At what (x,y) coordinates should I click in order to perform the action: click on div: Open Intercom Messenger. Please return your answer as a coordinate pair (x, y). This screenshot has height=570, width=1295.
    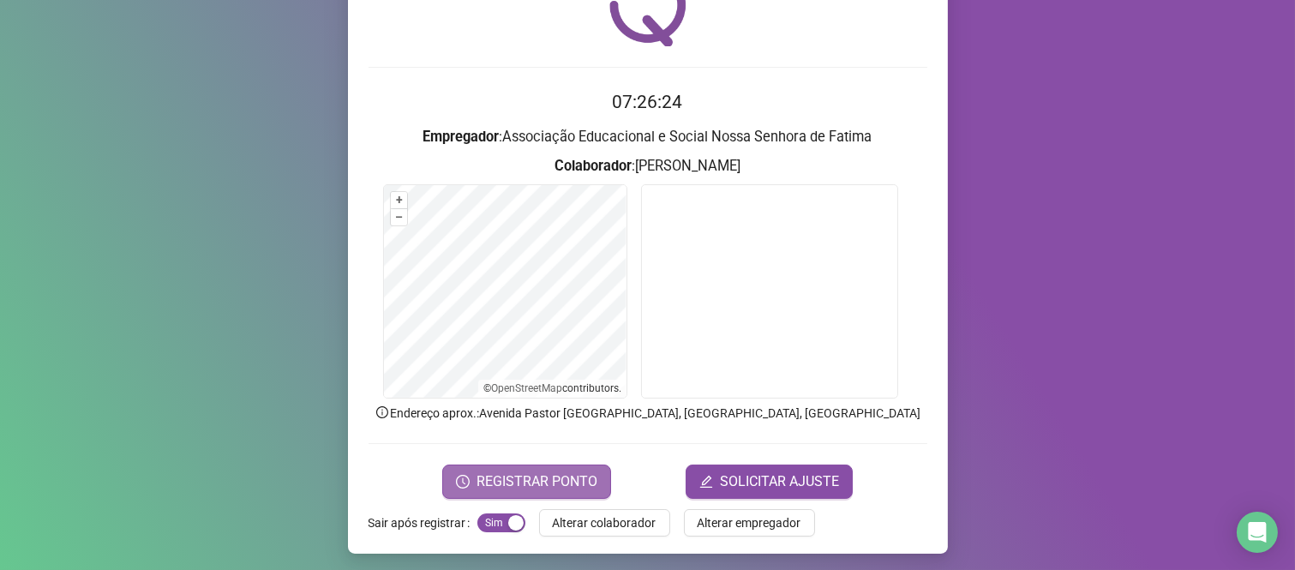
    Looking at the image, I should click on (1258, 532).